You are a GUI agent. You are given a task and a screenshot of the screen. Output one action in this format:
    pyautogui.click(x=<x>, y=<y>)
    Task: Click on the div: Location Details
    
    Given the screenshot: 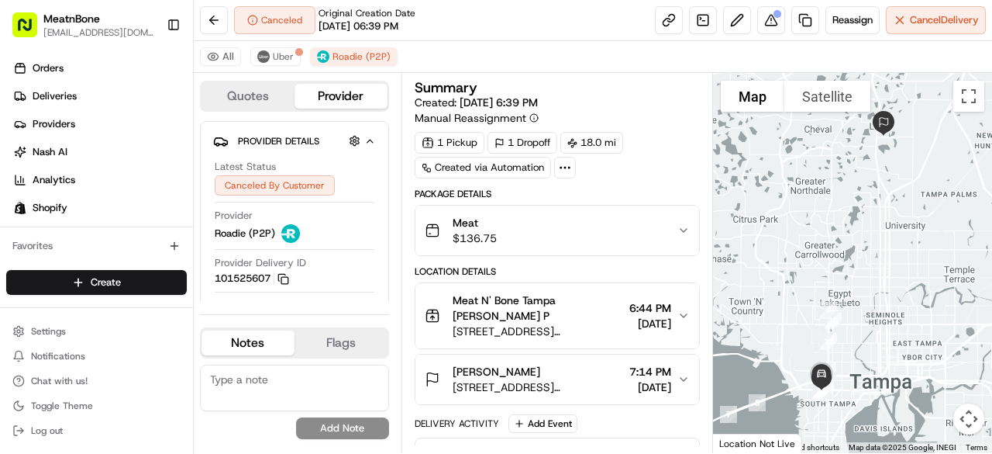 What is the action you would take?
    pyautogui.click(x=557, y=271)
    